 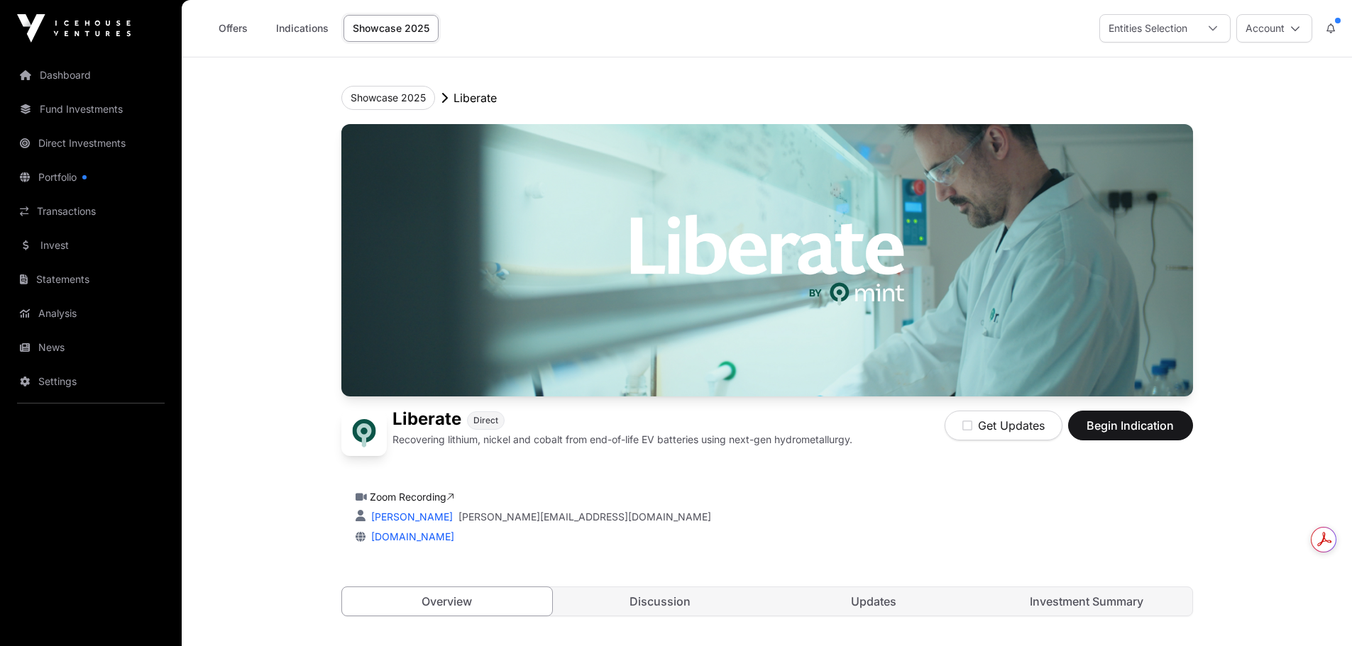 I want to click on a: Settings, so click(x=91, y=382).